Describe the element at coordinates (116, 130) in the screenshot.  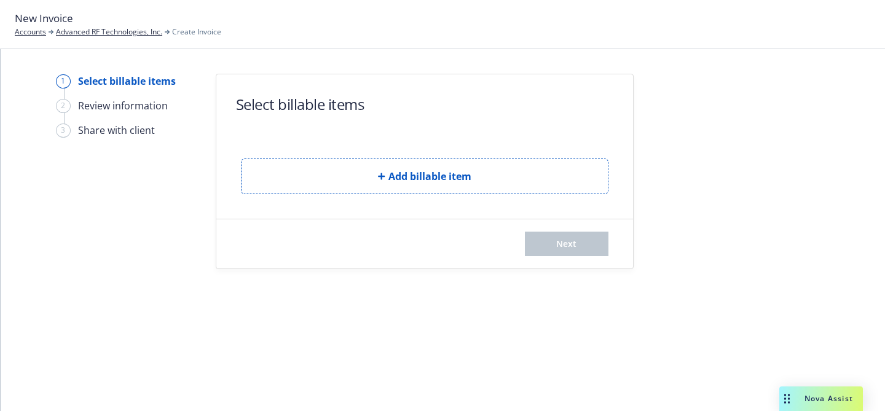
I see `div: Share with client` at that location.